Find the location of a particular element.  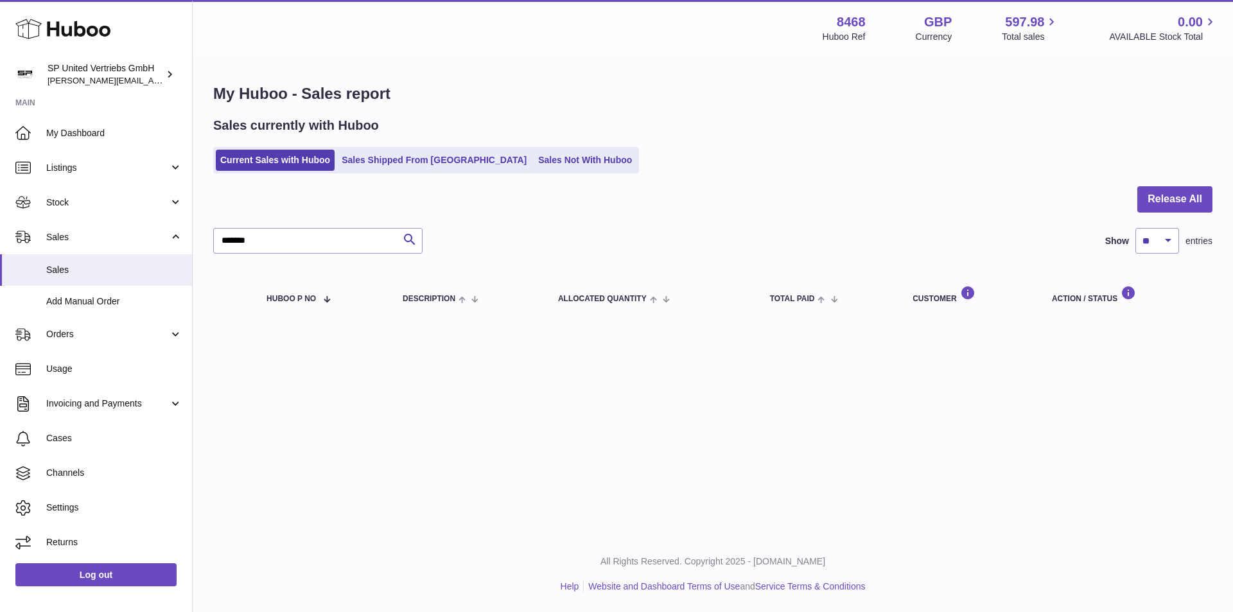

a: Sales Not With Huboo is located at coordinates (585, 160).